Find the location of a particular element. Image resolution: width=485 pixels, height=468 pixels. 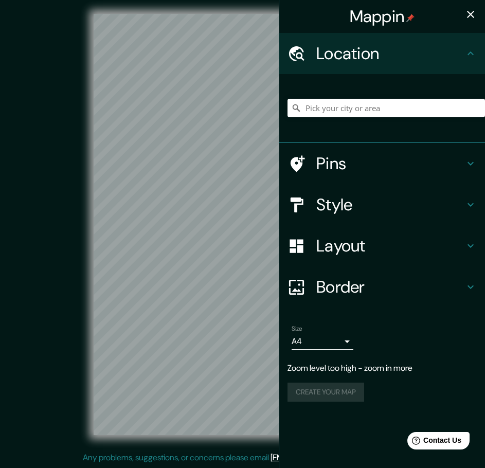

div: A4 is located at coordinates (322, 341).